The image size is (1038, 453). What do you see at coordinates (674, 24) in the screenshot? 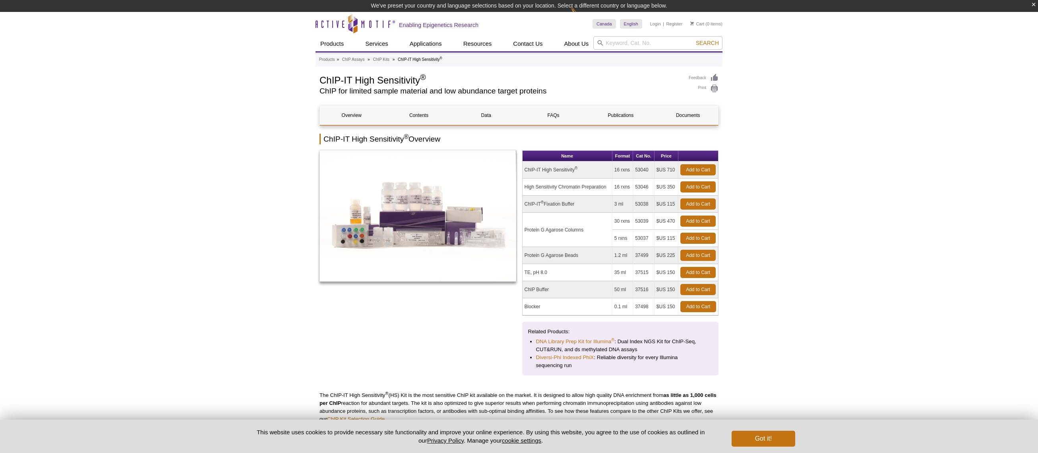
I see `a: Register` at bounding box center [674, 24].